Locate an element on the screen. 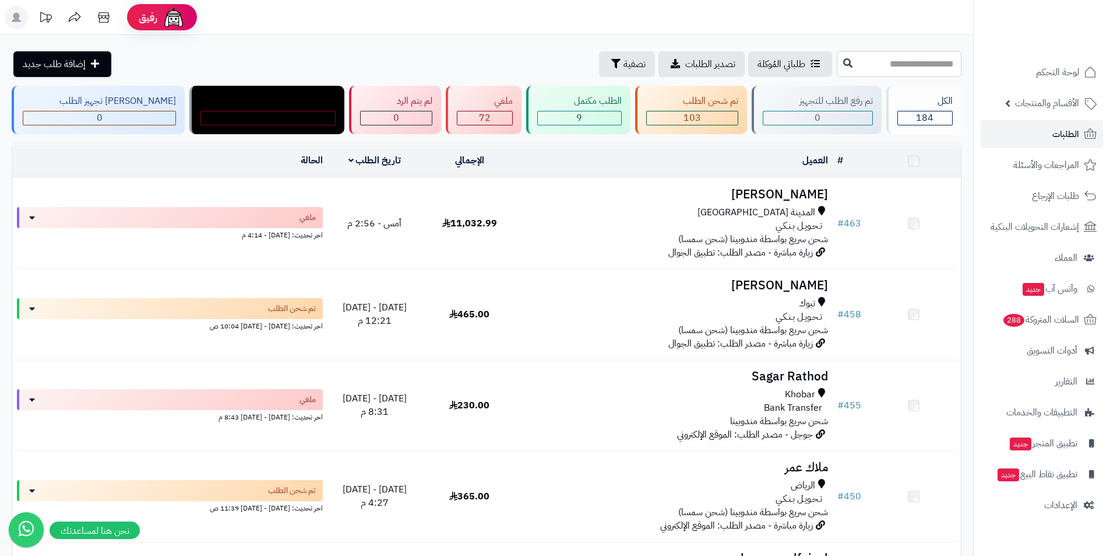  div: لم يتم الرد is located at coordinates (396, 101).